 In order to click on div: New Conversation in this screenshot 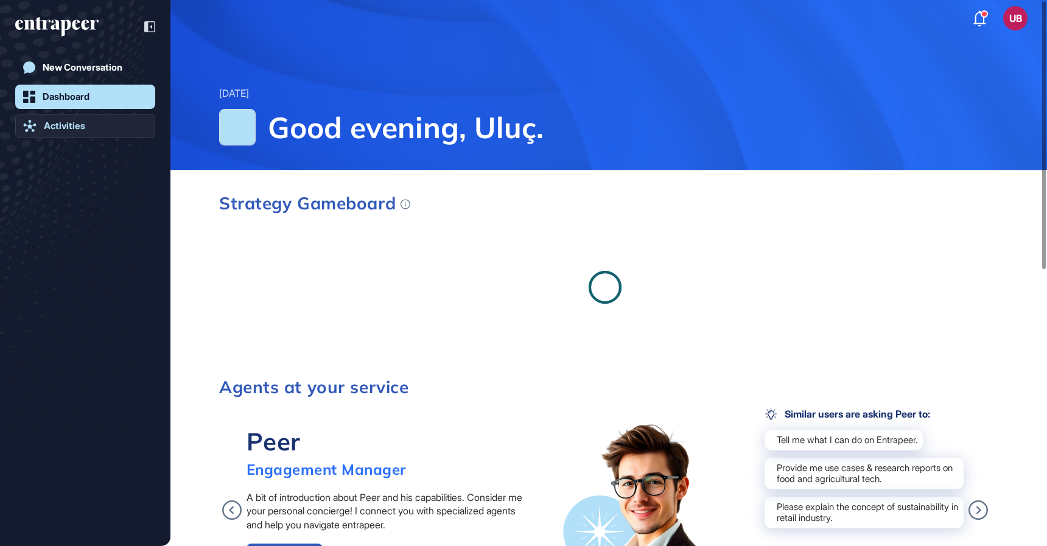, I will do `click(82, 68)`.